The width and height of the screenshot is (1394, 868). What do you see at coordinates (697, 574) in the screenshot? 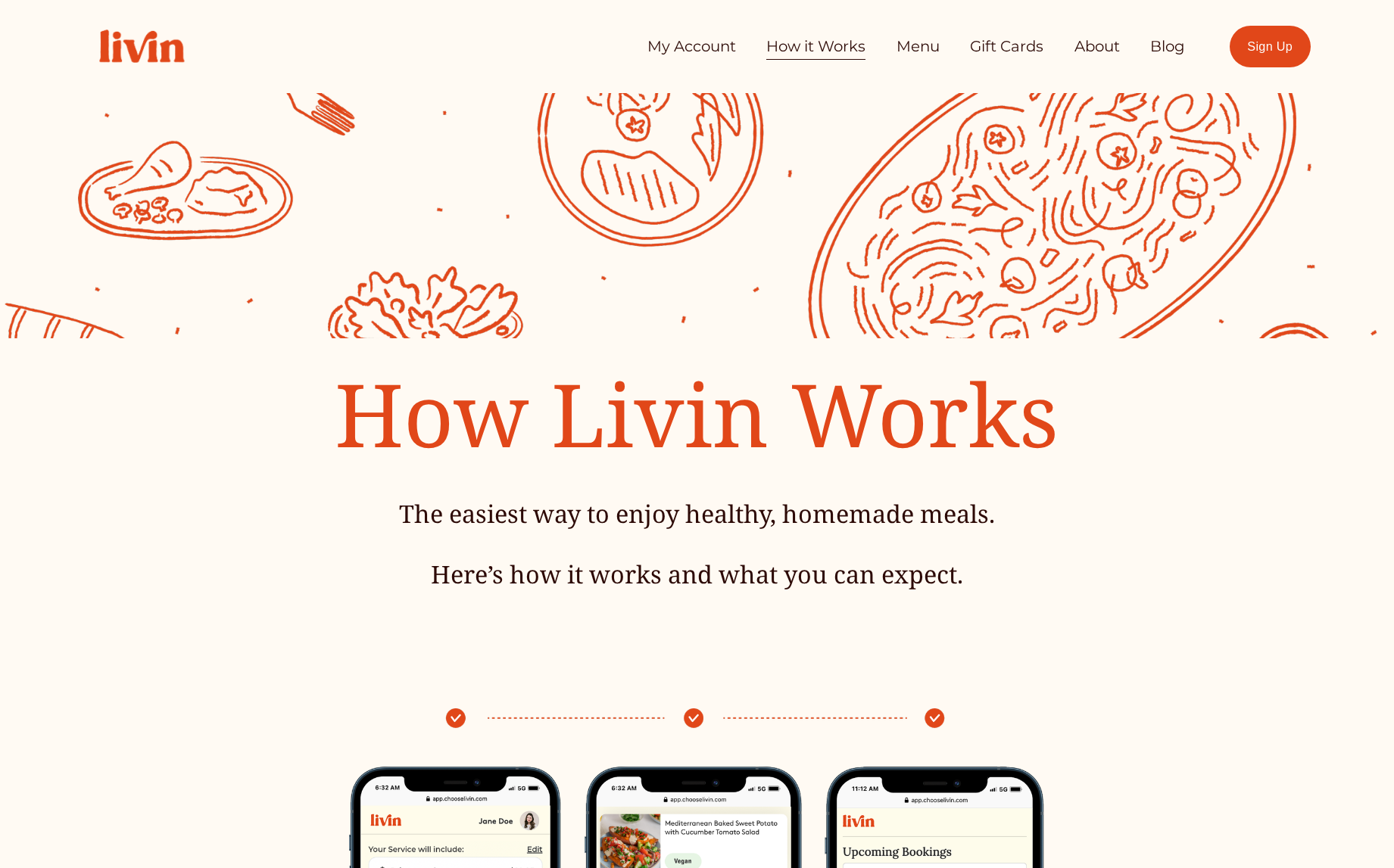
I see `h4: Here’s how it works and what you can expect.` at bounding box center [697, 574].